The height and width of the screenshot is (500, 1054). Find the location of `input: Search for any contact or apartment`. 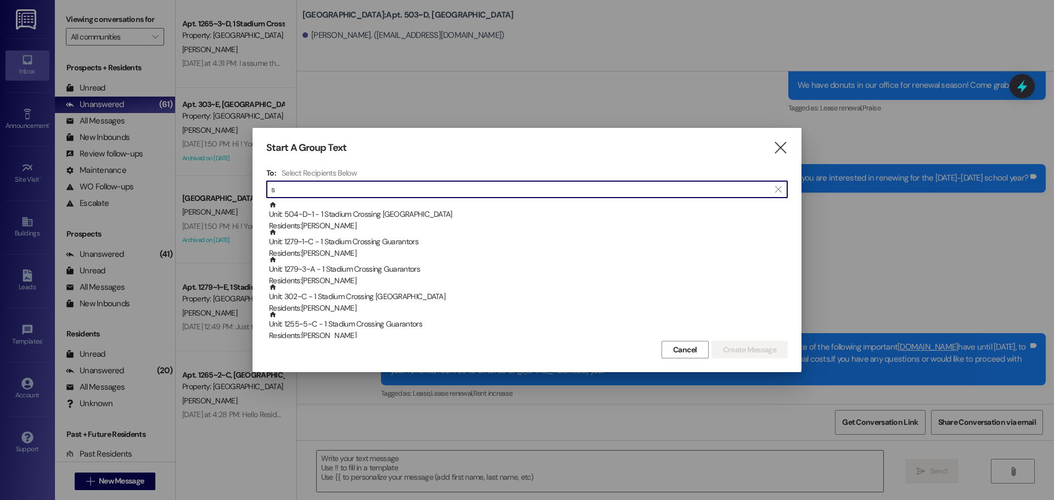

input: Search for any contact or apartment is located at coordinates (521, 189).